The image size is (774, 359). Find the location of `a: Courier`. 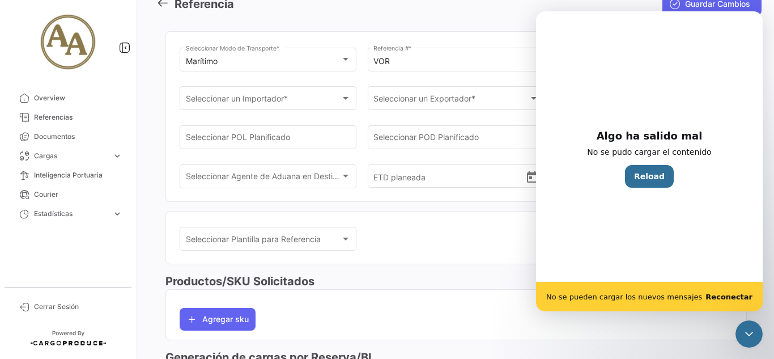

a: Courier is located at coordinates (68, 194).